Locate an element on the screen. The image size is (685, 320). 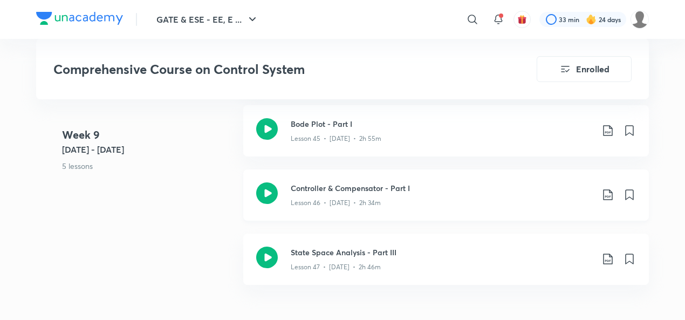
a: Company Logo is located at coordinates (79, 19).